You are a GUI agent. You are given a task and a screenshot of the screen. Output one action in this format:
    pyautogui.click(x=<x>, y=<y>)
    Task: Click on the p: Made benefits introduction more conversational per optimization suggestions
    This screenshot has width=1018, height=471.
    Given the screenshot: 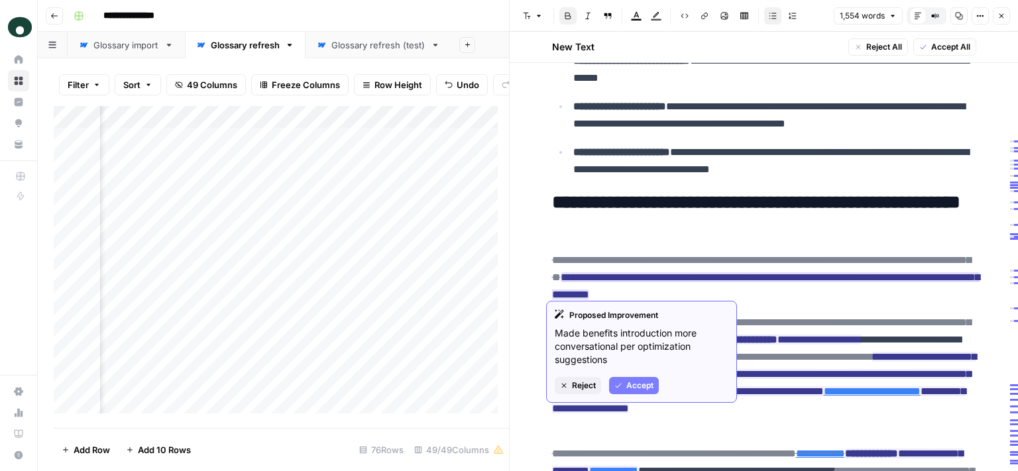 What is the action you would take?
    pyautogui.click(x=642, y=347)
    